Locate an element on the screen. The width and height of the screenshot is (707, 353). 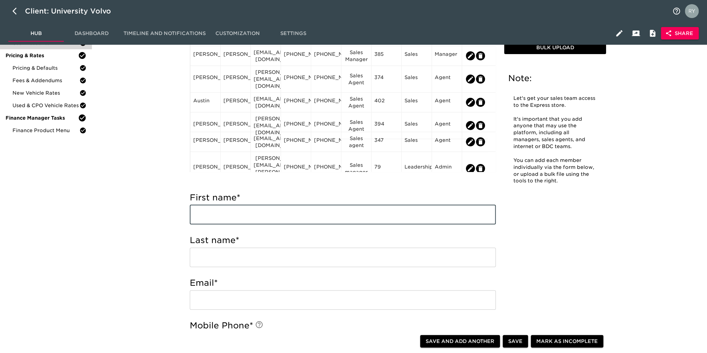
button: notifications is located at coordinates (676, 11).